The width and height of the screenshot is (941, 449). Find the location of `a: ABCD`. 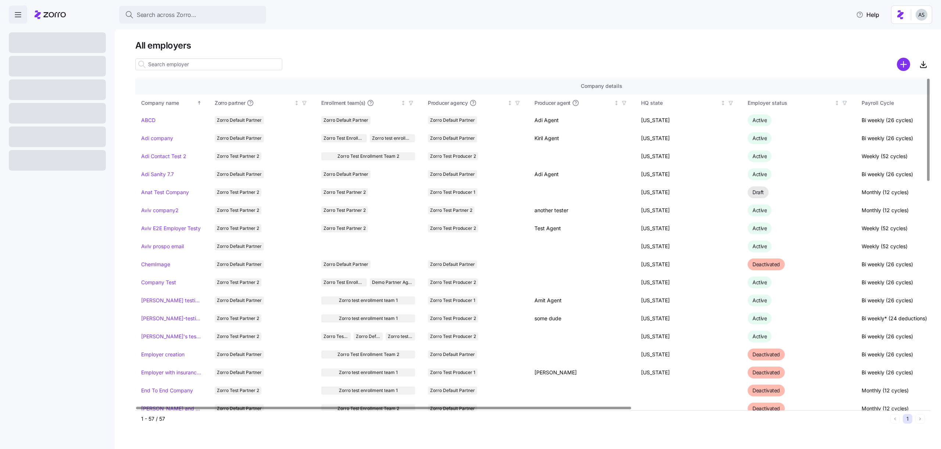

a: ABCD is located at coordinates (148, 120).